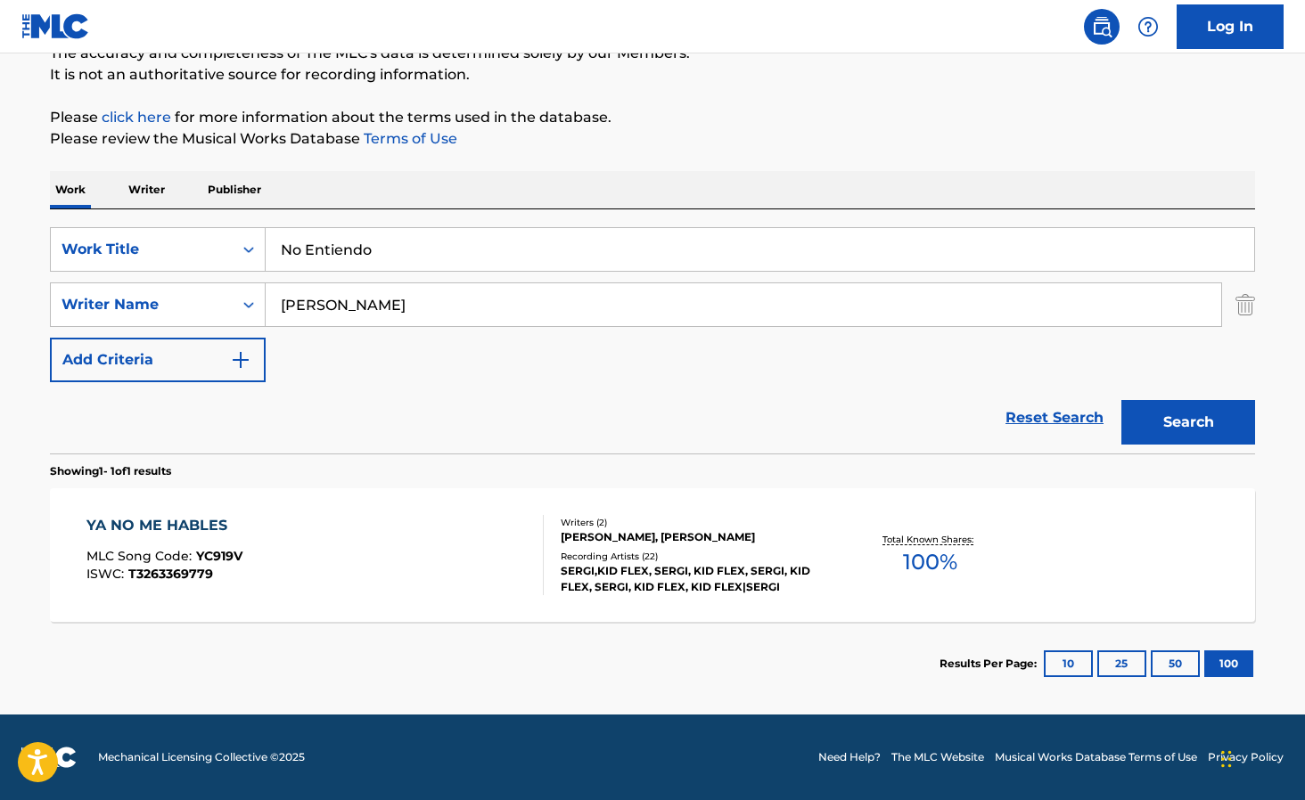 The width and height of the screenshot is (1305, 800). Describe the element at coordinates (234, 190) in the screenshot. I see `p: Publisher` at that location.